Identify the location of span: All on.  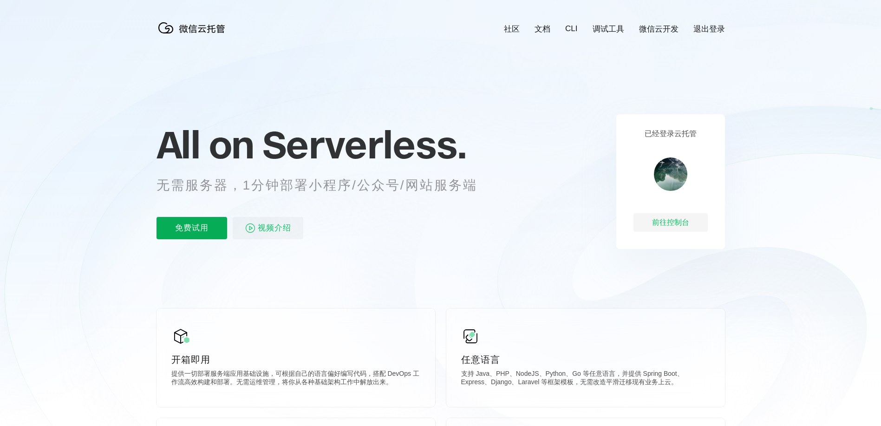
(205, 144).